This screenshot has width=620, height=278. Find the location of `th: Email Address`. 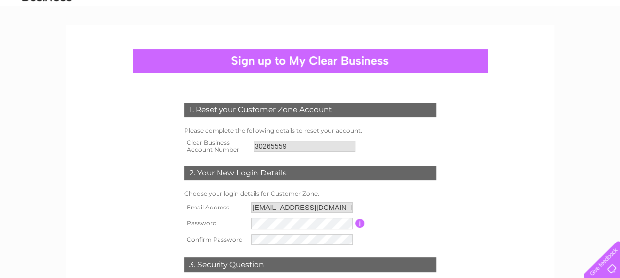

th: Email Address is located at coordinates (216, 208).